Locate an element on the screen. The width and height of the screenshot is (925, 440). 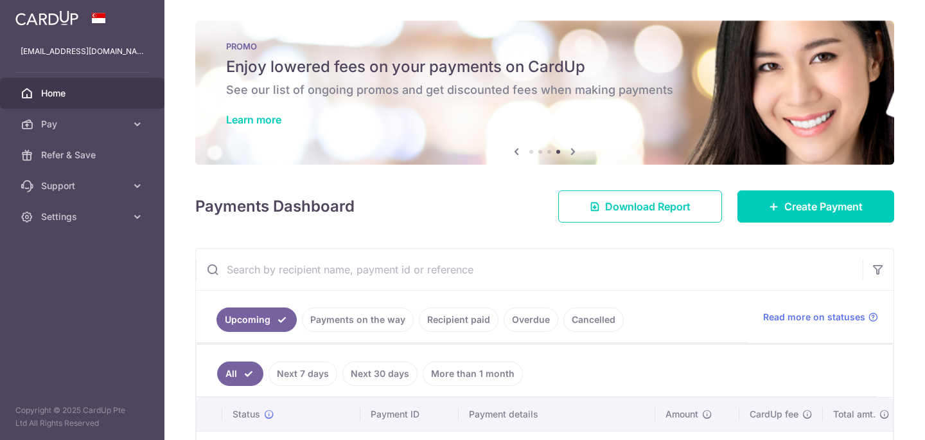
a: Create Payment is located at coordinates (816, 206).